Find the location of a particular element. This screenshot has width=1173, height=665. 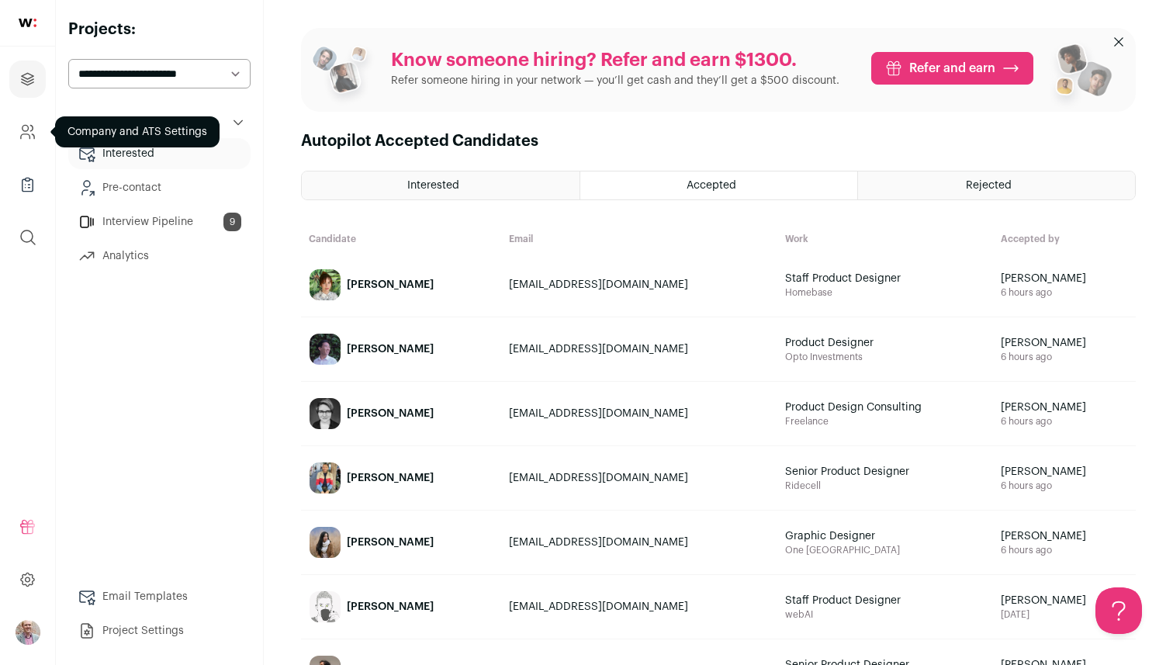

a: Interview Pipeline9 is located at coordinates (159, 222).